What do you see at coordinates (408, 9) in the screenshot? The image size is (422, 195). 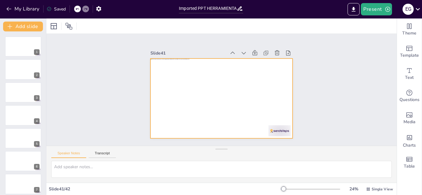 I see `div: E G` at bounding box center [408, 9].